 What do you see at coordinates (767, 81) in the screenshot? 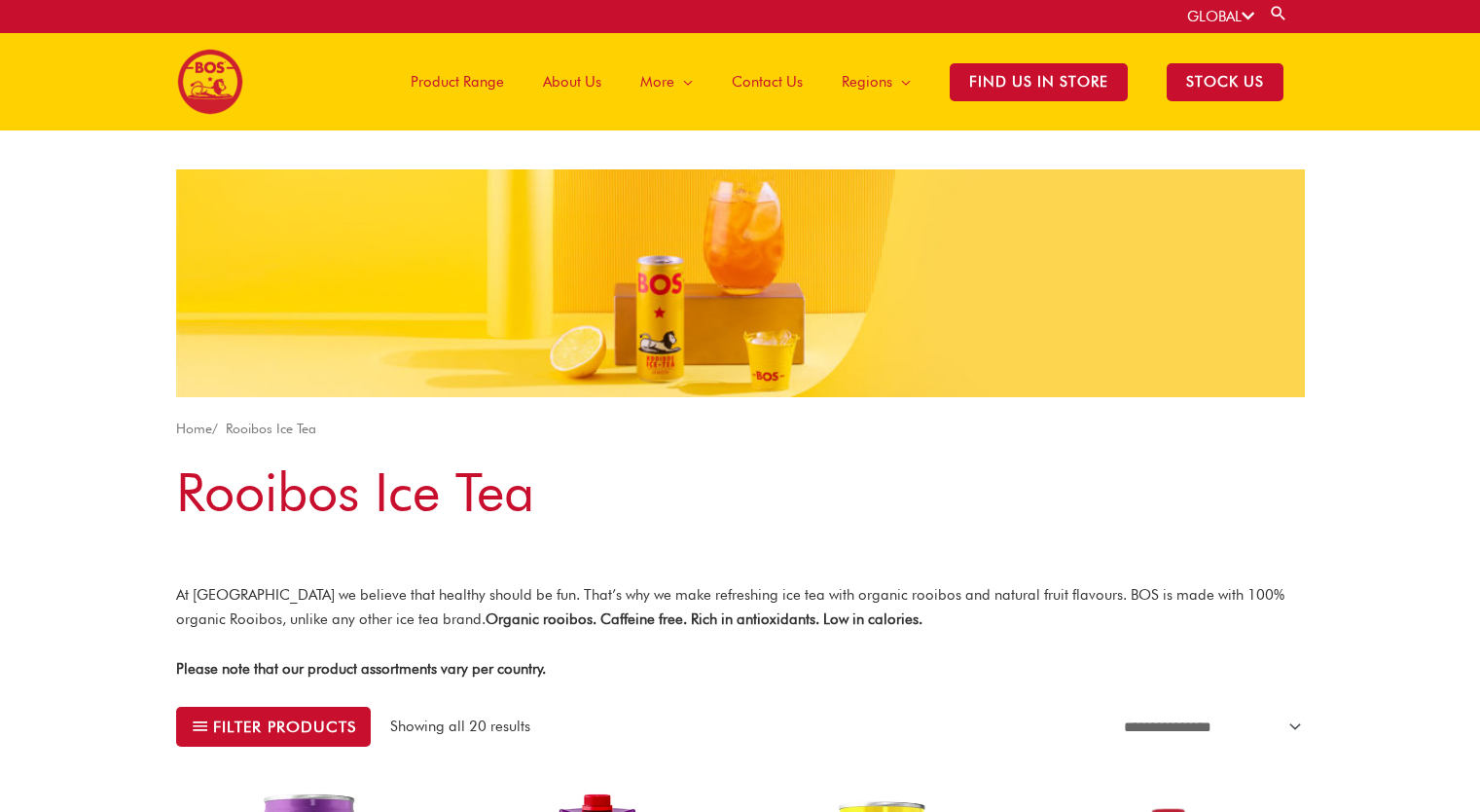
I see `span: Contact Us` at bounding box center [767, 81].